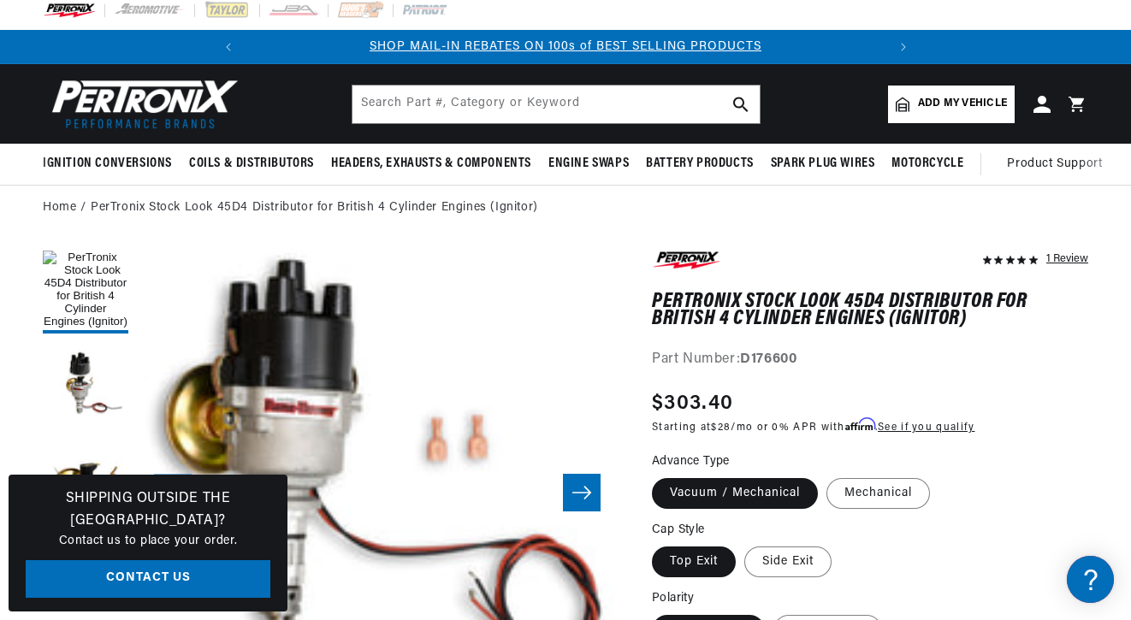 This screenshot has height=620, width=1131. I want to click on button: Slide left, so click(173, 493).